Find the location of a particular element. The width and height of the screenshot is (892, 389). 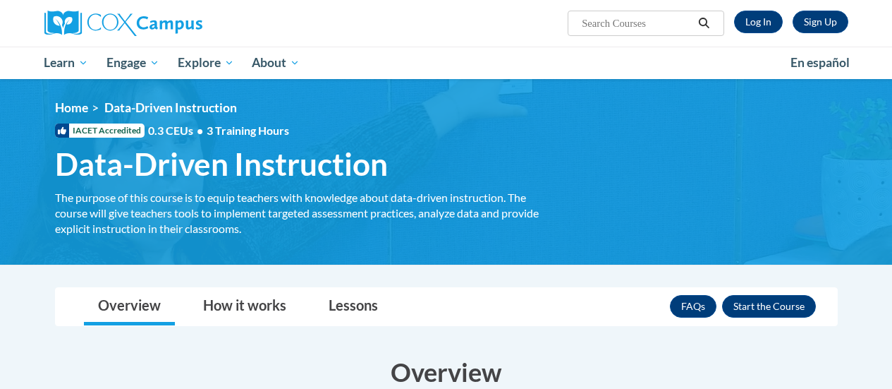

button: Enroll is located at coordinates (769, 306).